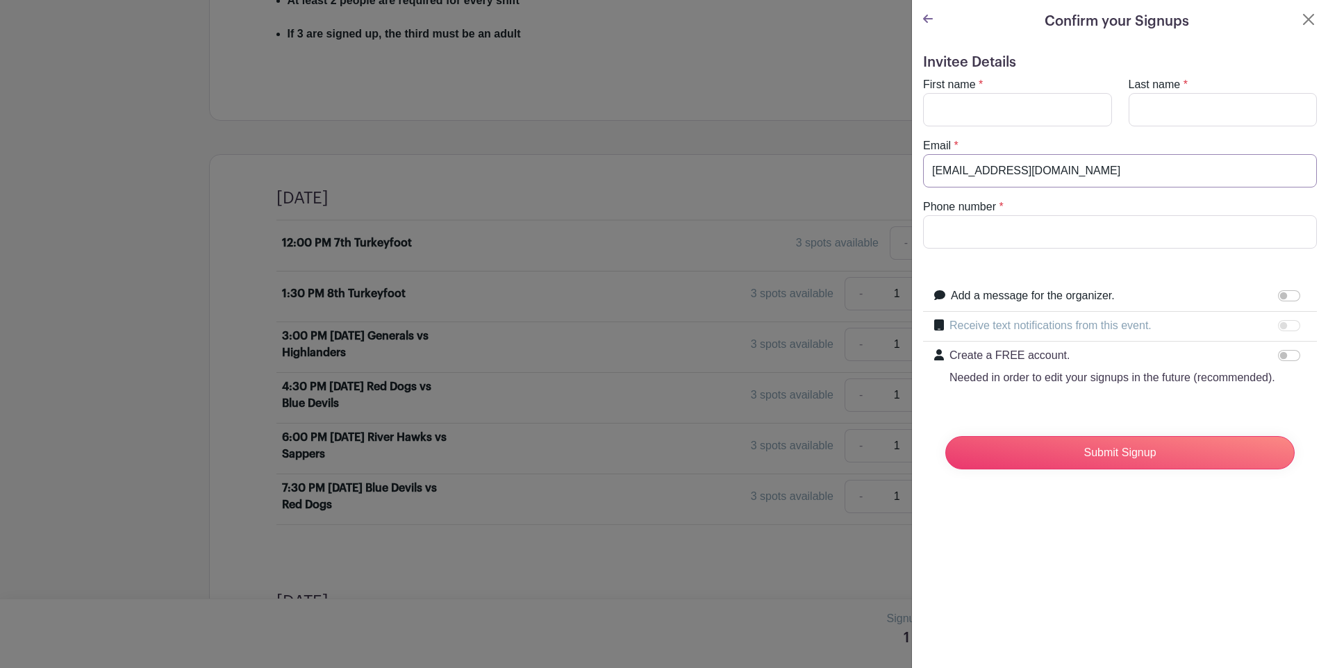 The width and height of the screenshot is (1328, 668). I want to click on label: Phone number, so click(959, 207).